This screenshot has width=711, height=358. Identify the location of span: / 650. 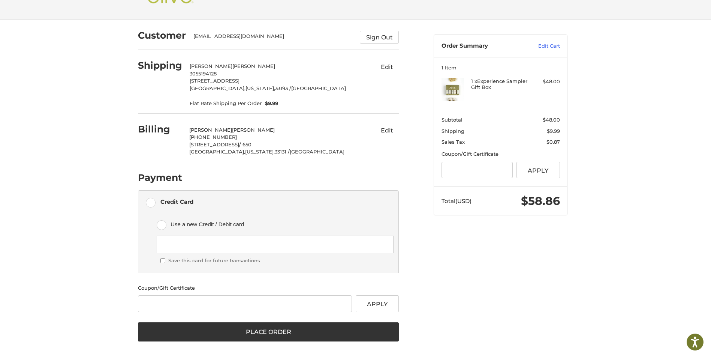
(245, 144).